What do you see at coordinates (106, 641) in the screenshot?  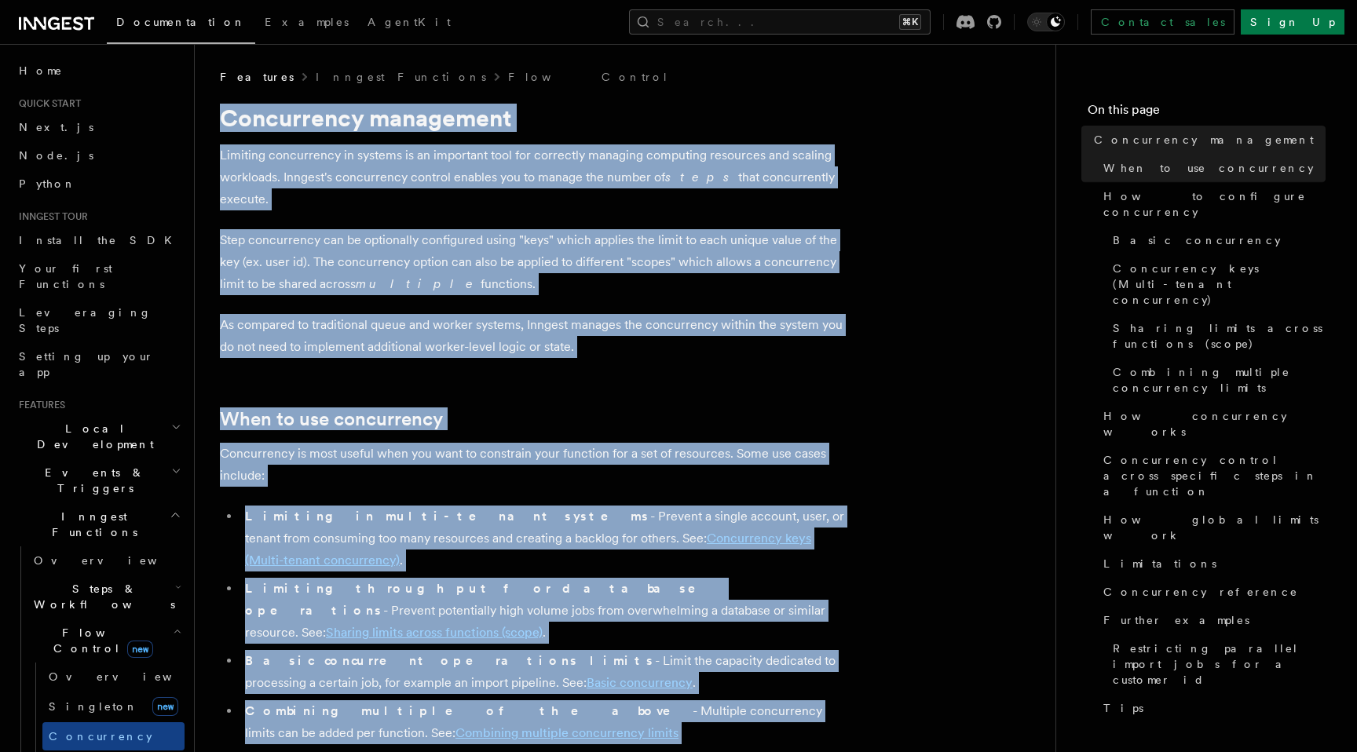 I see `button: Flow Controlnew` at bounding box center [106, 641].